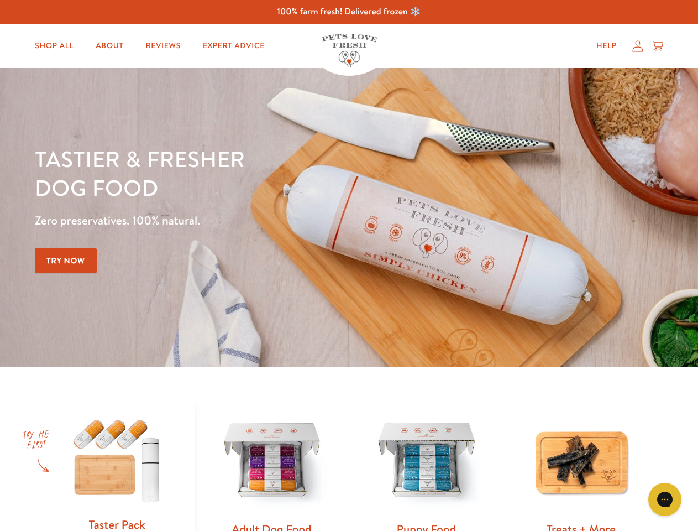  I want to click on a: Shop All, so click(54, 46).